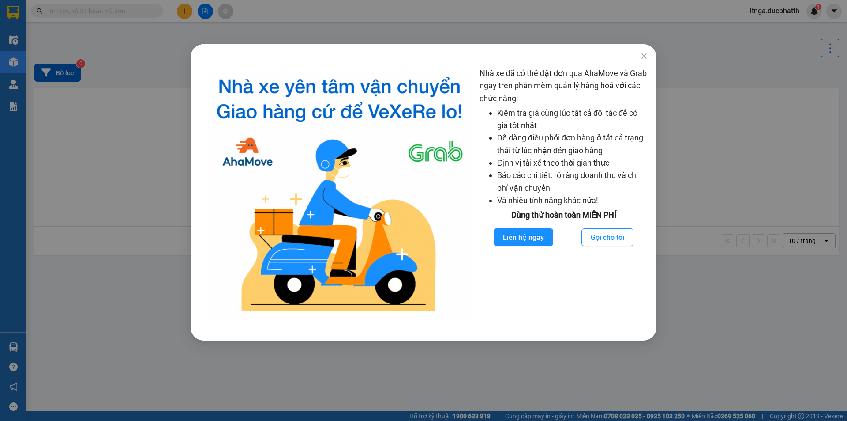 This screenshot has height=421, width=847. Describe the element at coordinates (572, 200) in the screenshot. I see `li: Và nhiều tính năng khác nữa!` at that location.